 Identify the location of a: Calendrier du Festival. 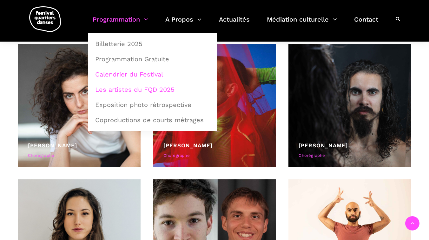
(152, 74).